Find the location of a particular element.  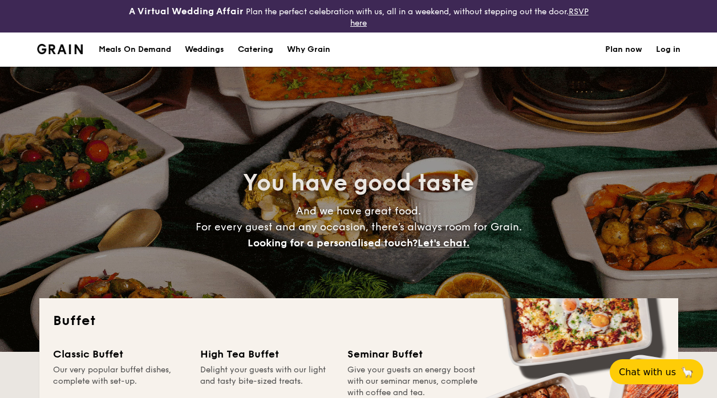

img: Grain is located at coordinates (60, 49).